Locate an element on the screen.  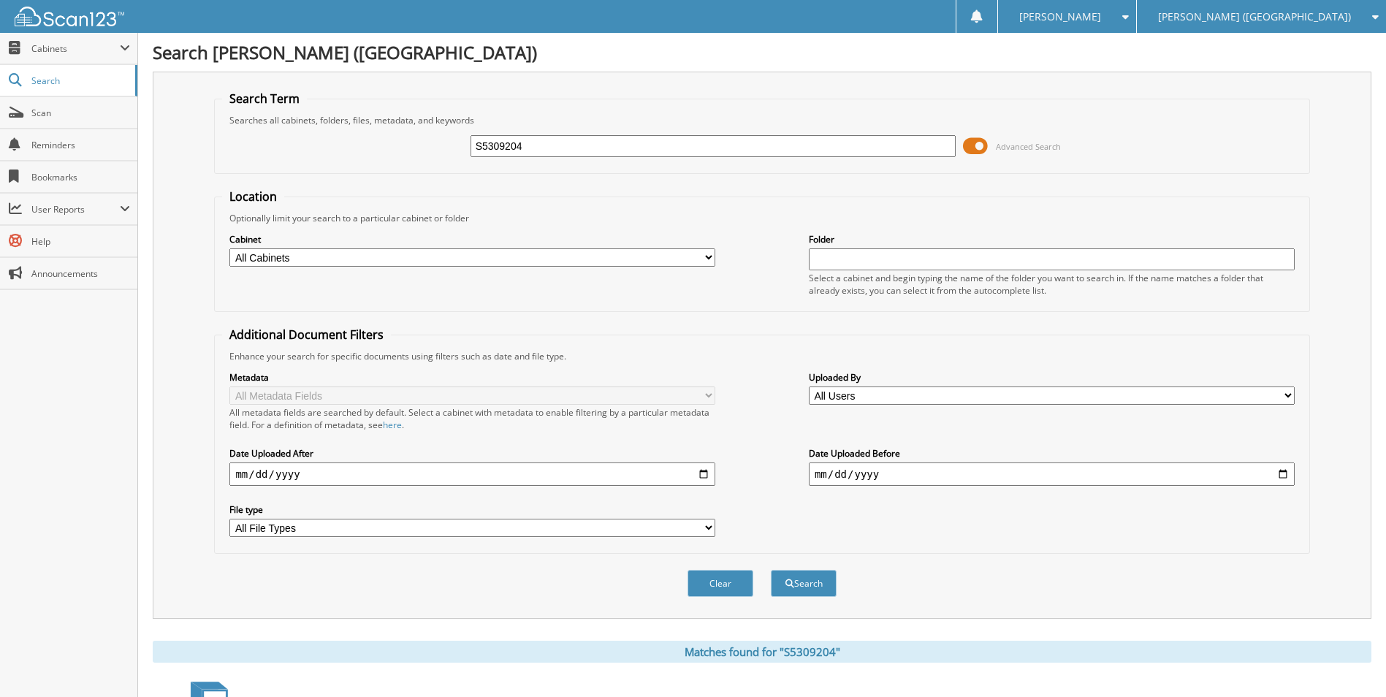
div: Enhance your search for specific documents using filters such as date and file type. is located at coordinates (761, 356).